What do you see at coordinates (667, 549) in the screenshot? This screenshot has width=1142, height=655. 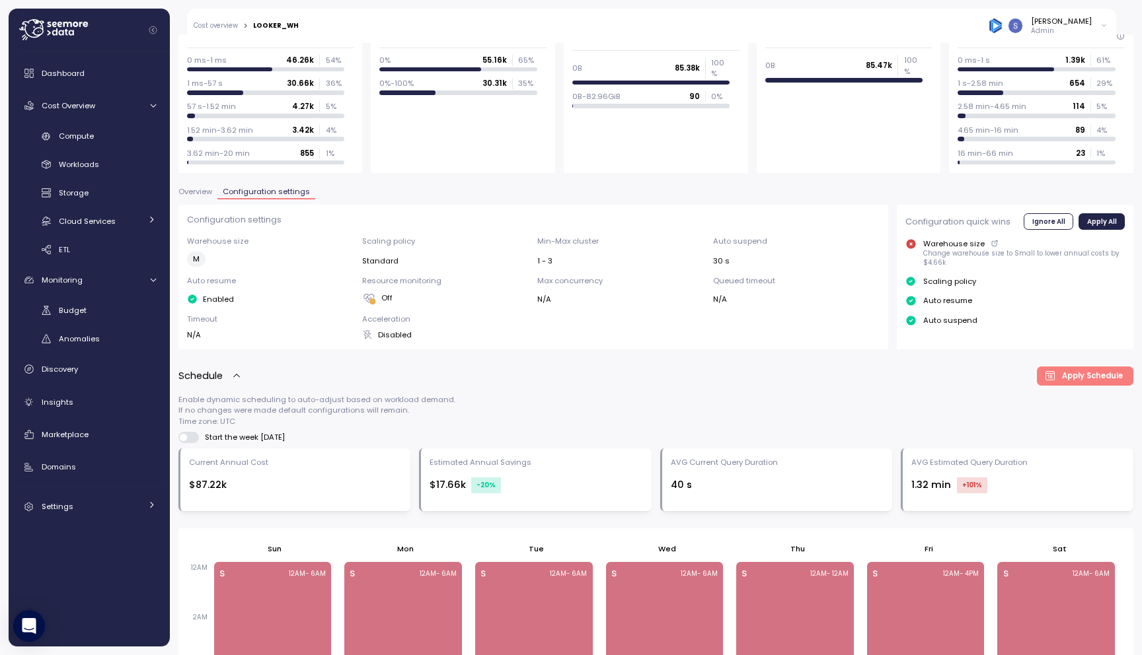 I see `p: Wed` at bounding box center [667, 549].